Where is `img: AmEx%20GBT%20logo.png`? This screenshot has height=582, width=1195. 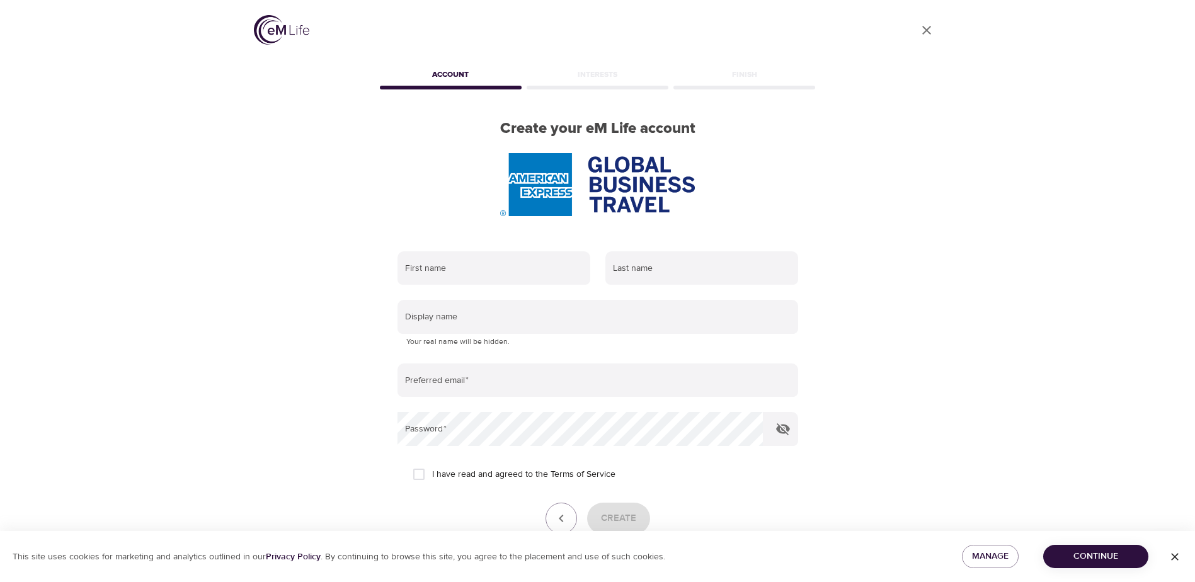
img: AmEx%20GBT%20logo.png is located at coordinates (597, 185).